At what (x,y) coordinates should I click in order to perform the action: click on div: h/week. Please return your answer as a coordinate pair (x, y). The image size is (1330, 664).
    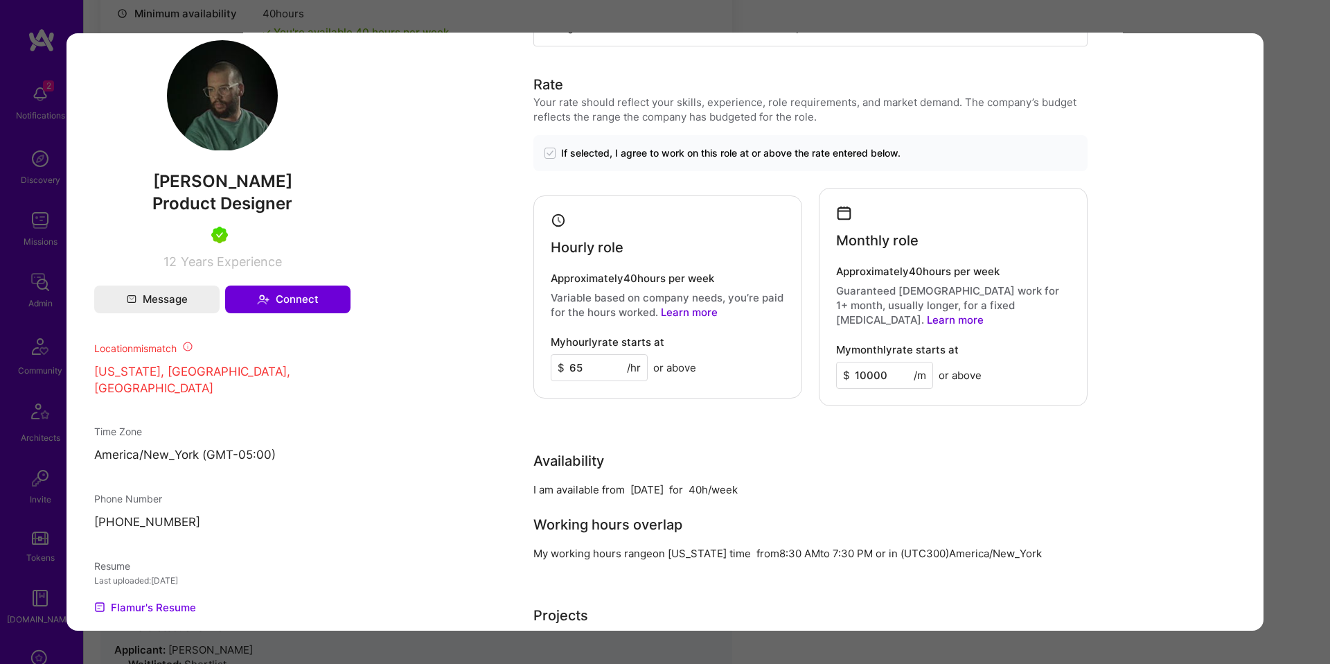
    Looking at the image, I should click on (720, 489).